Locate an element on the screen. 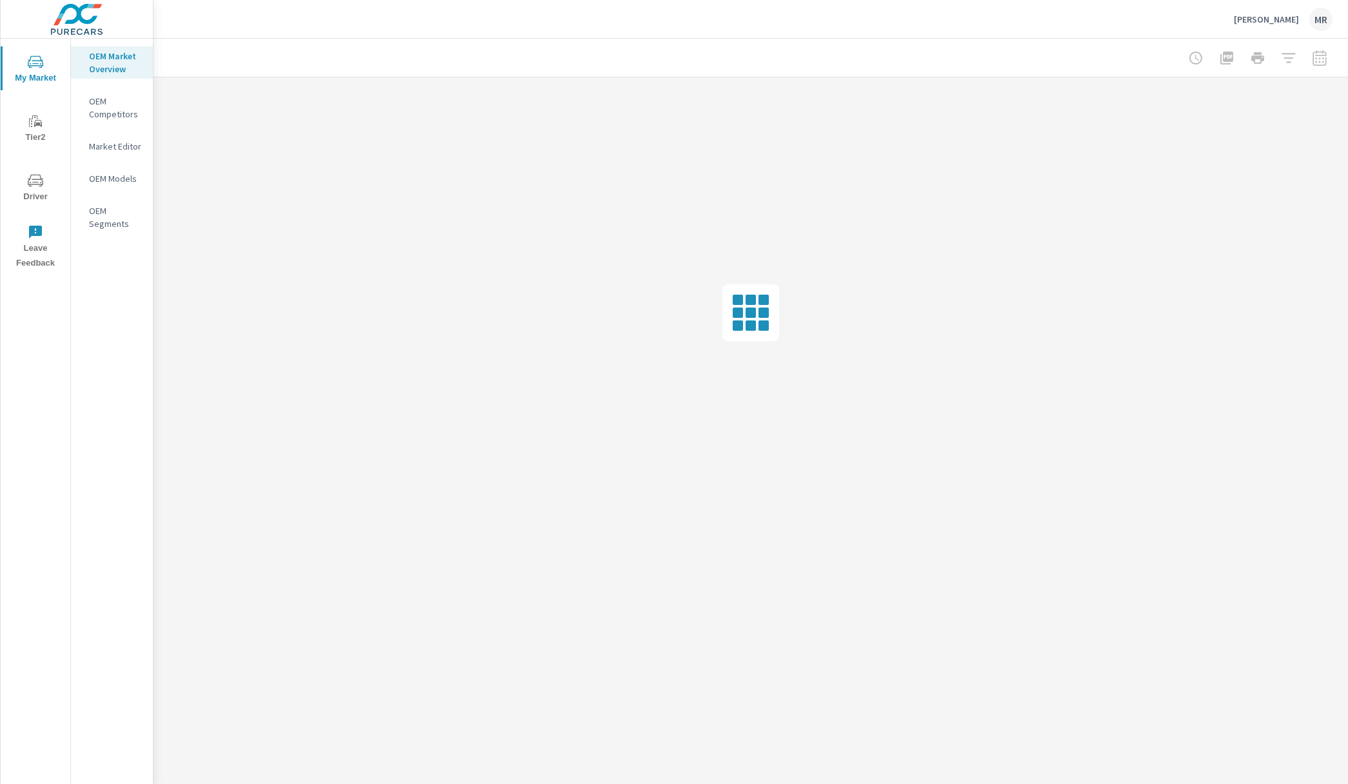  div: OEM Segments is located at coordinates (112, 217).